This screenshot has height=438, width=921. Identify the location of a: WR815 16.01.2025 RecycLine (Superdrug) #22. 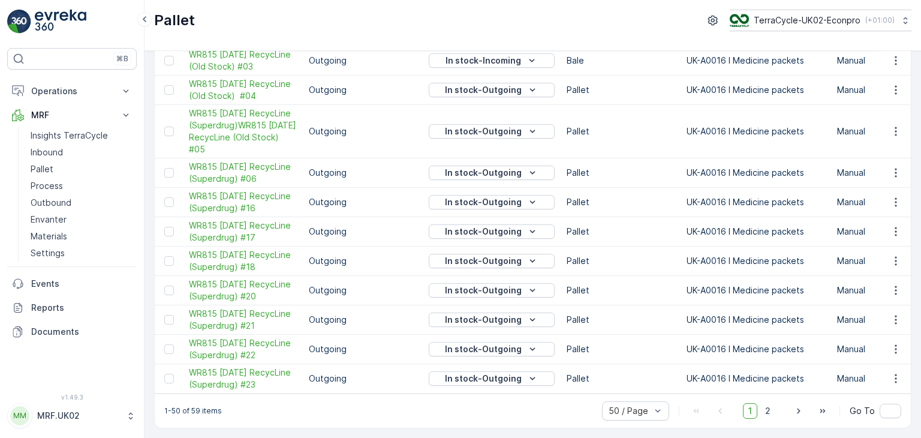
(243, 349).